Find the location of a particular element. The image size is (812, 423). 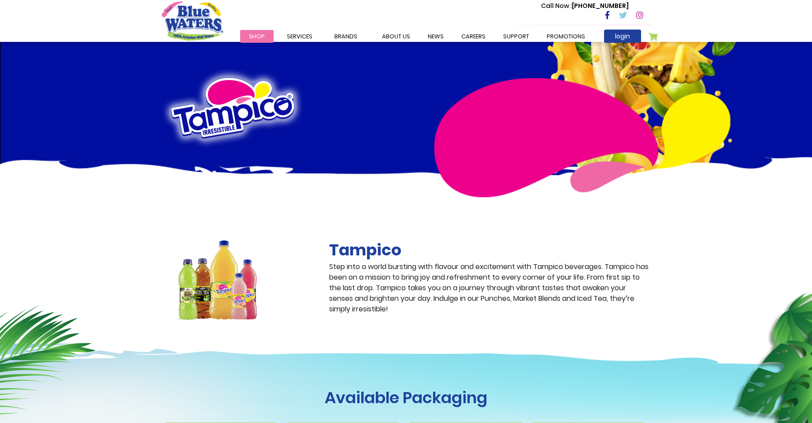

span: Brands is located at coordinates (346, 36).